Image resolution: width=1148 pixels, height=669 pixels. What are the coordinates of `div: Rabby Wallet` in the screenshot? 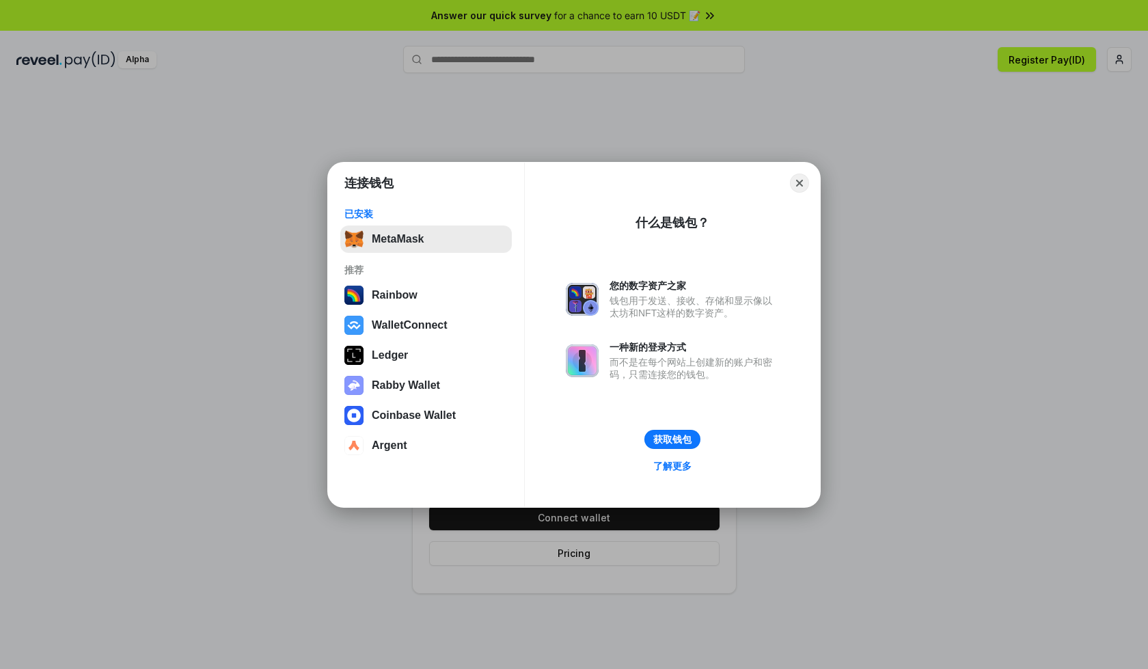 It's located at (406, 385).